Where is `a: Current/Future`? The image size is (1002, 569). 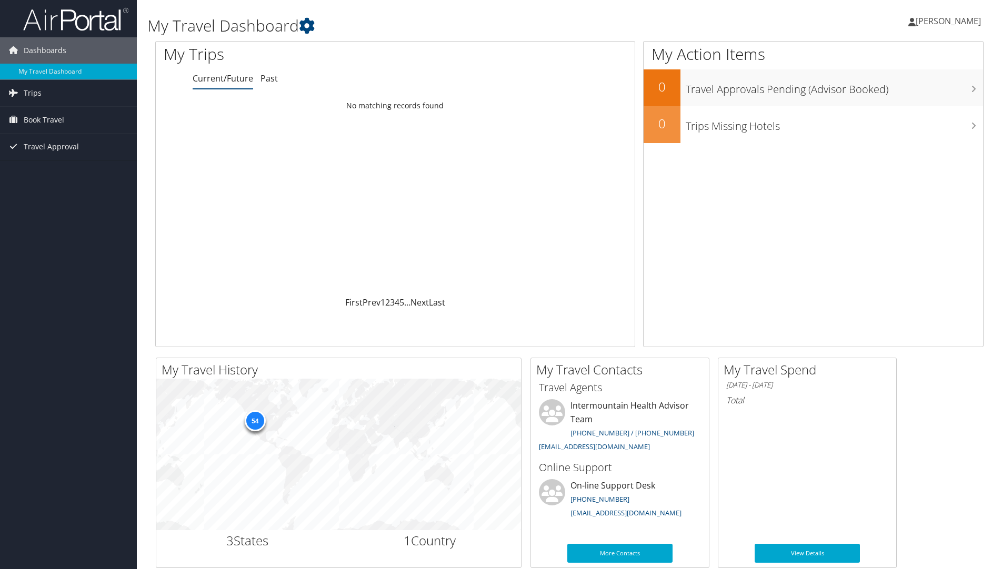
a: Current/Future is located at coordinates (223, 78).